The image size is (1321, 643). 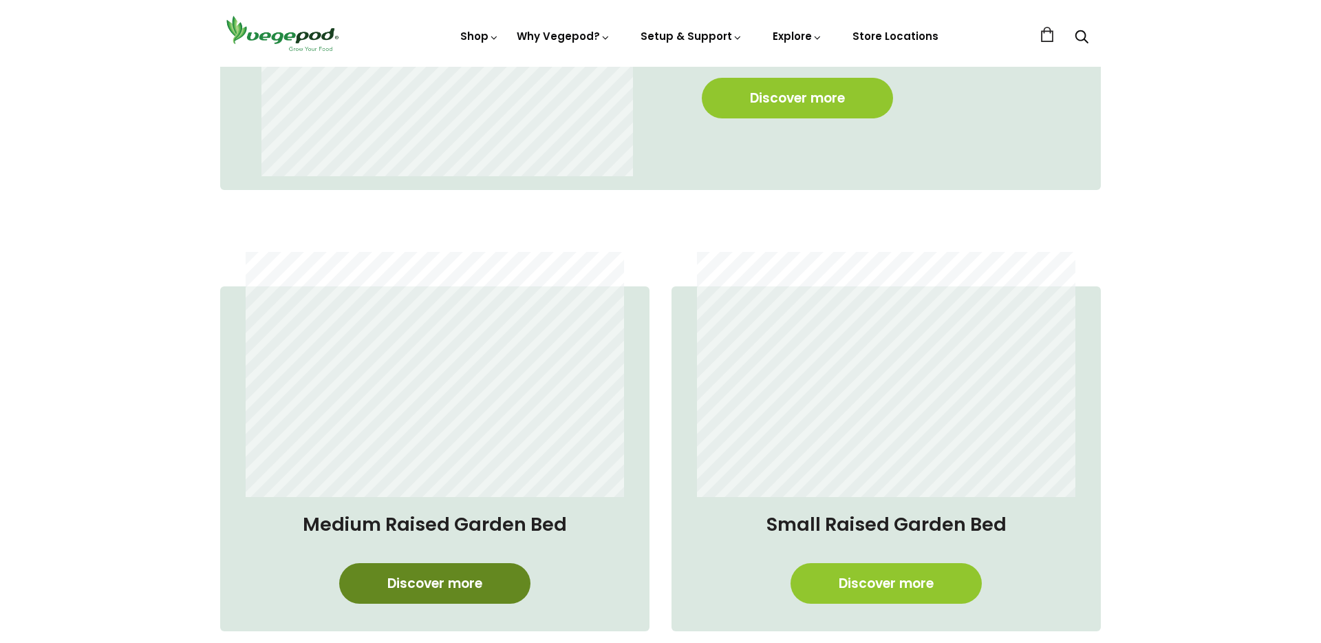 What do you see at coordinates (798, 36) in the screenshot?
I see `a: Explore` at bounding box center [798, 36].